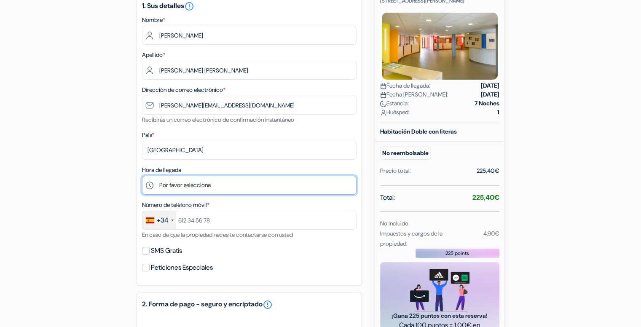  What do you see at coordinates (249, 70) in the screenshot?
I see `input: Introduzca el apellido` at bounding box center [249, 70].